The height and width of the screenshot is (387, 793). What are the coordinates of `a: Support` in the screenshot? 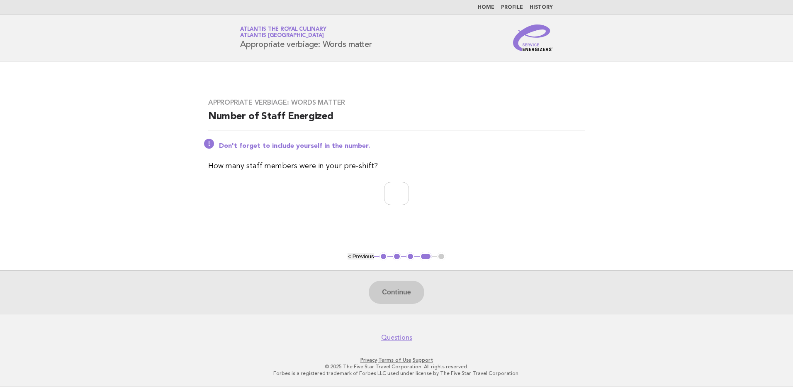 It's located at (423, 360).